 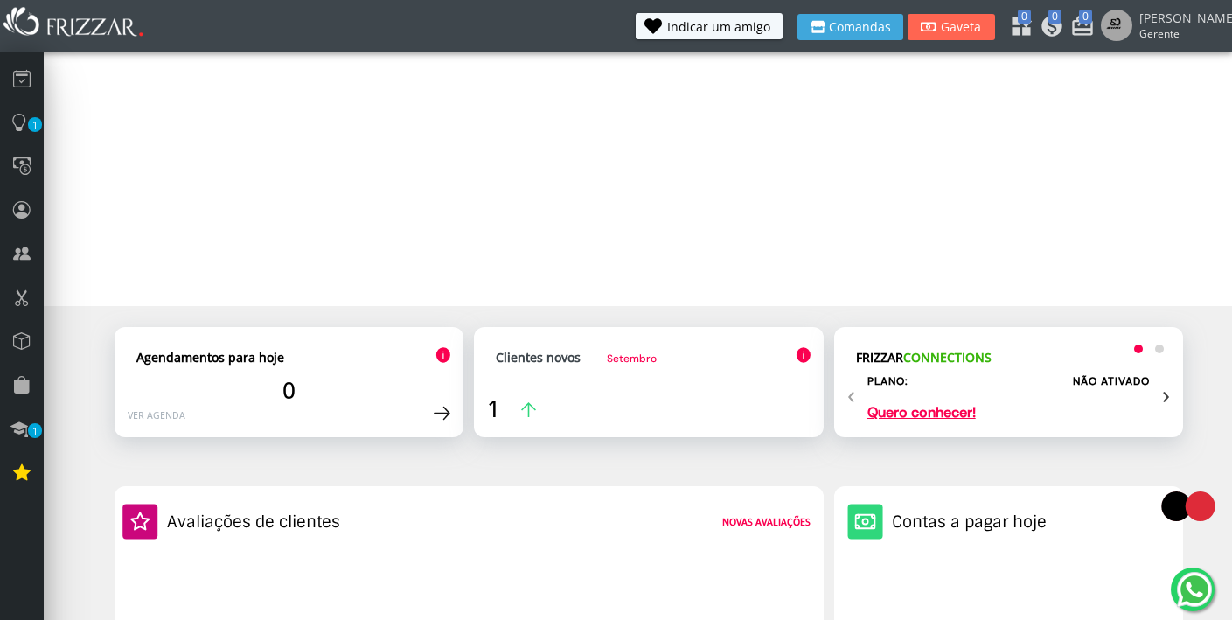 I want to click on strong: Novas avaliações, so click(x=766, y=522).